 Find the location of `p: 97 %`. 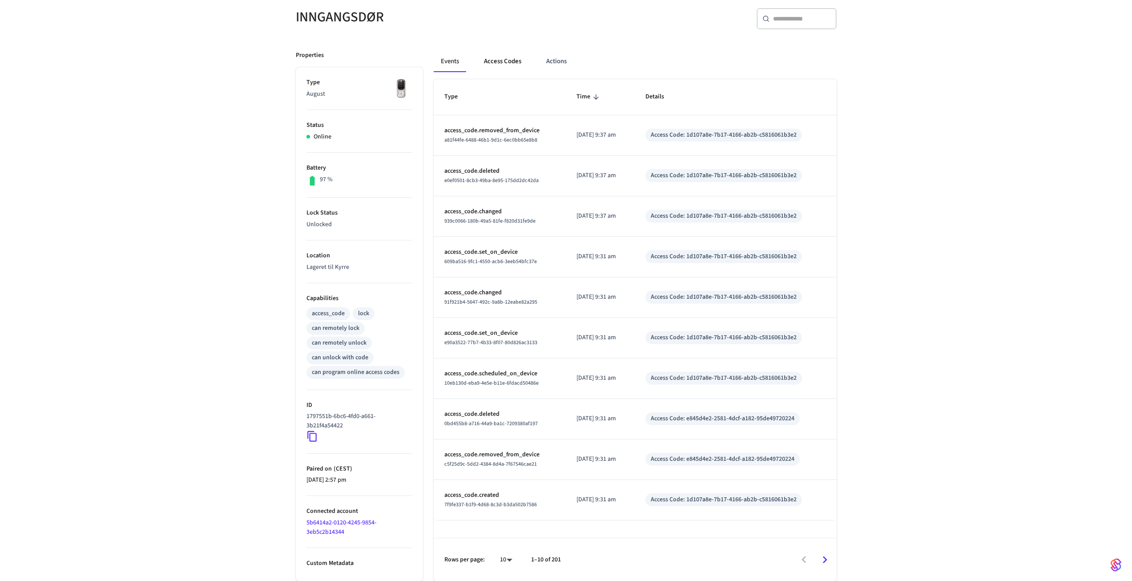

p: 97 % is located at coordinates (326, 179).